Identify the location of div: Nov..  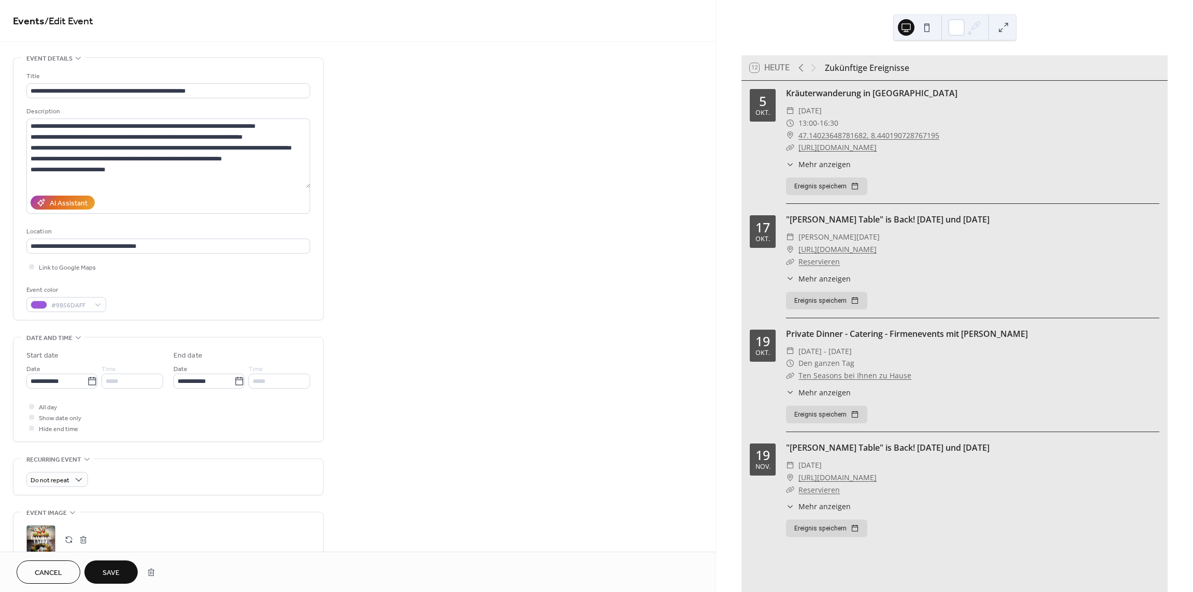
(763, 467).